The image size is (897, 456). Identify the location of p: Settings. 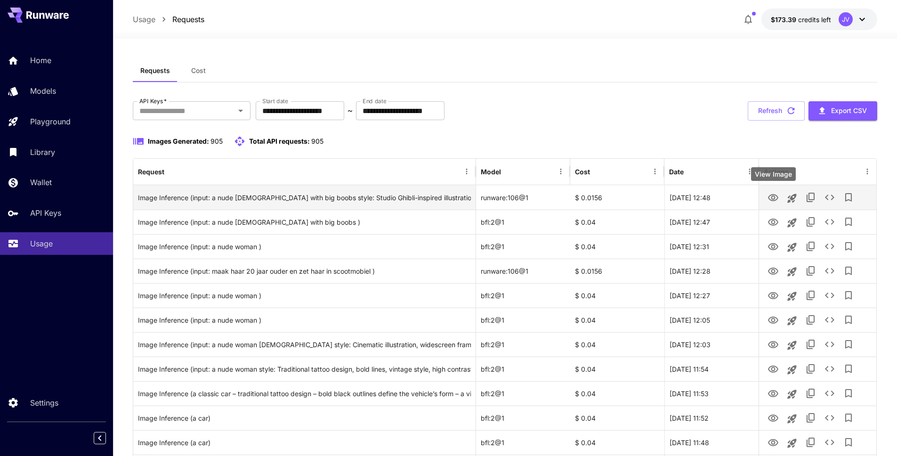
(44, 403).